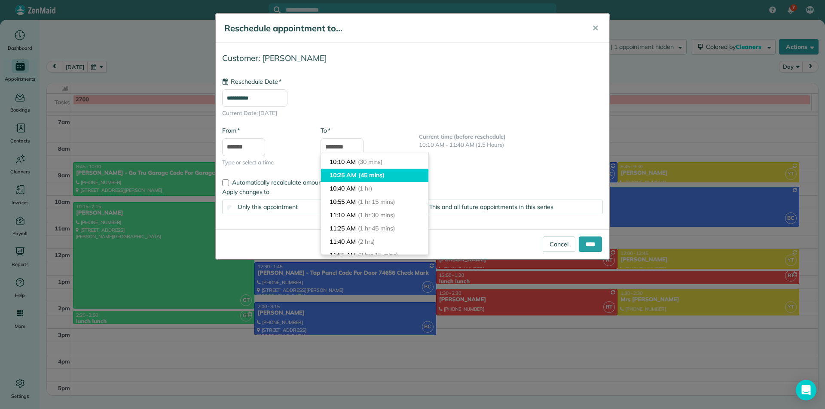  I want to click on li: 10:10 AM, so click(374, 162).